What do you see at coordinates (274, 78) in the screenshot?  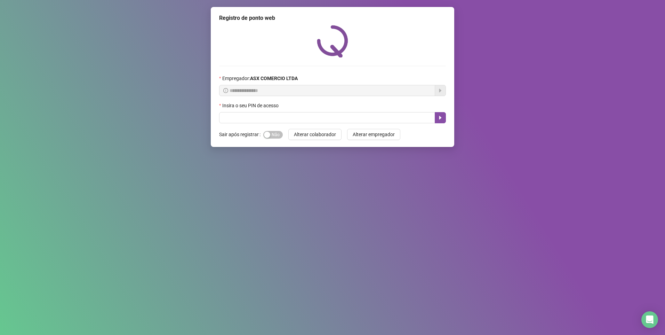 I see `strong: ASX COMERCIO LTDA` at bounding box center [274, 78].